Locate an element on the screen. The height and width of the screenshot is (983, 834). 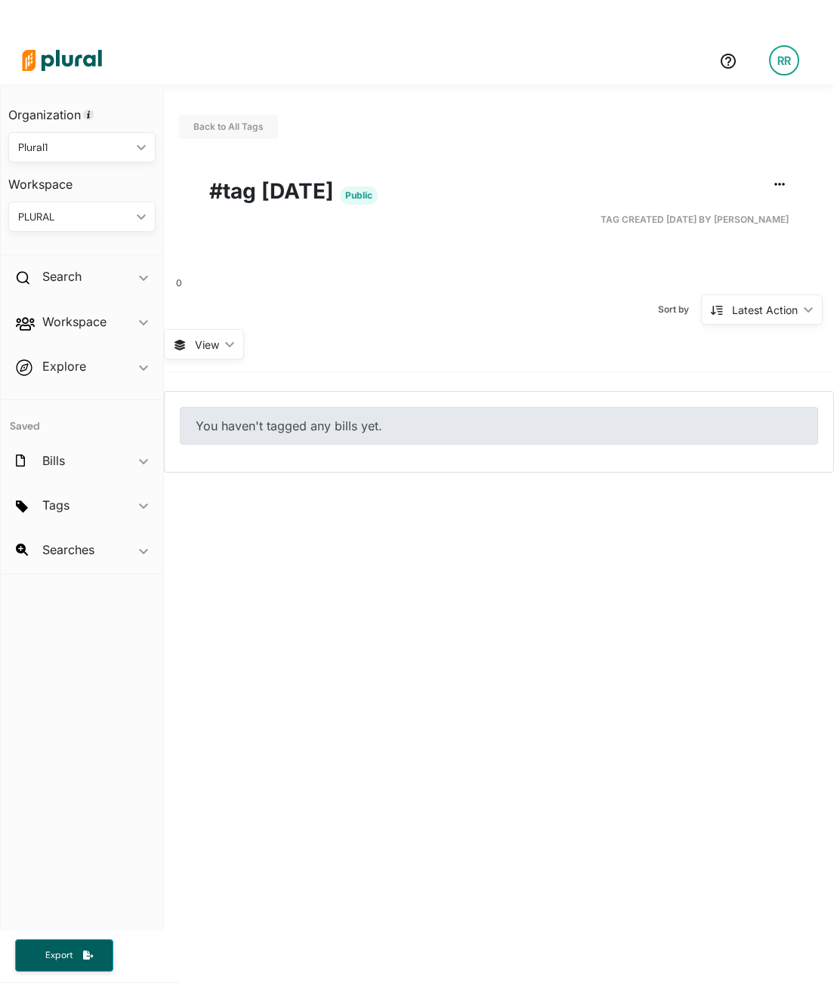
h4: Saved is located at coordinates (82, 418).